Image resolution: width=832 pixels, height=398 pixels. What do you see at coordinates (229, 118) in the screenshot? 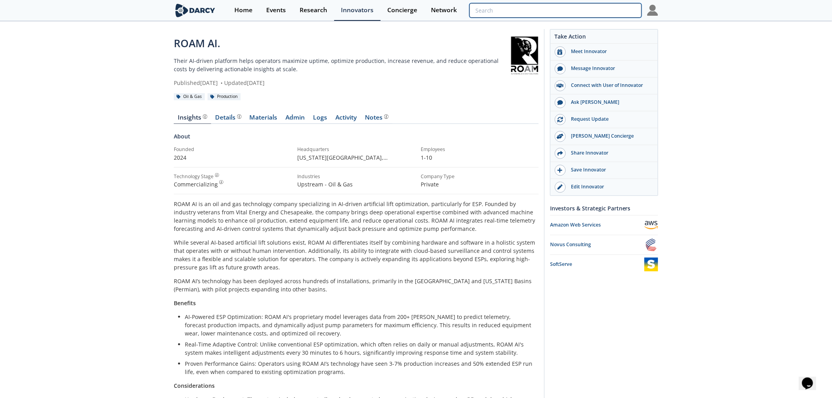
I see `div: Details` at bounding box center [229, 118].